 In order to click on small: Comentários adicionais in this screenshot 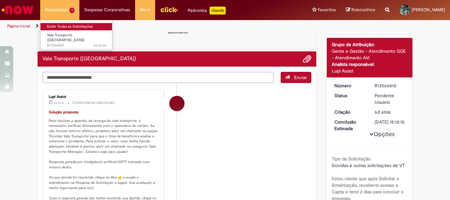, I will do `click(94, 102)`.